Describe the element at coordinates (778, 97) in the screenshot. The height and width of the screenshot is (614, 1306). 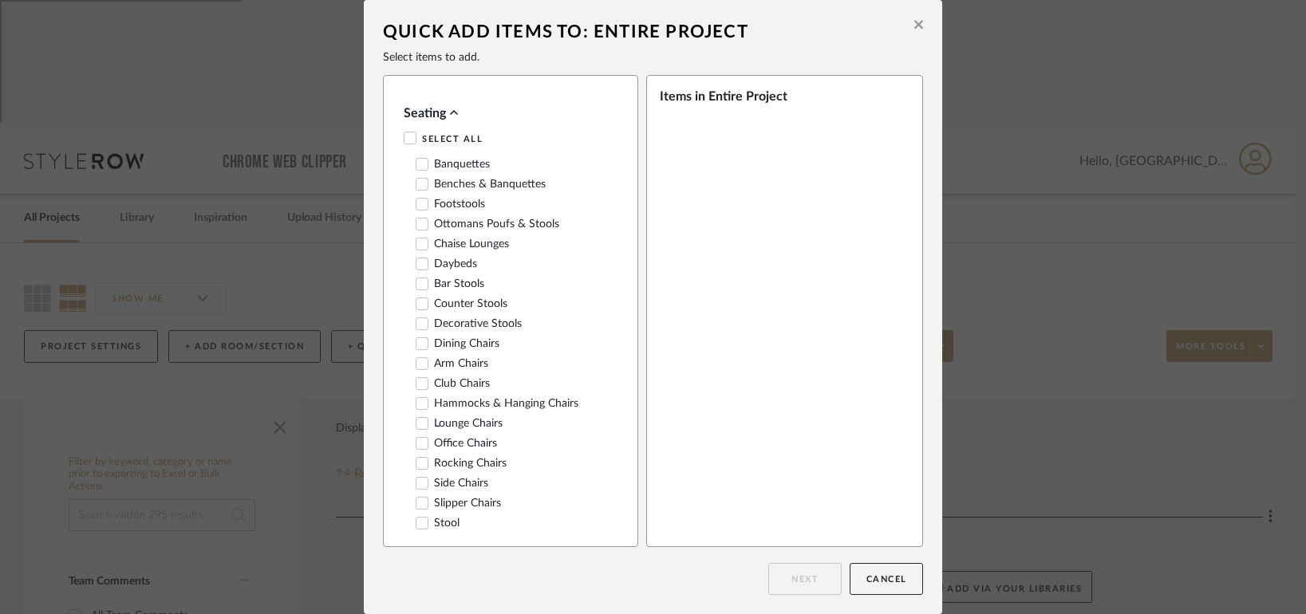
I see `div: Items in Entire Project` at that location.